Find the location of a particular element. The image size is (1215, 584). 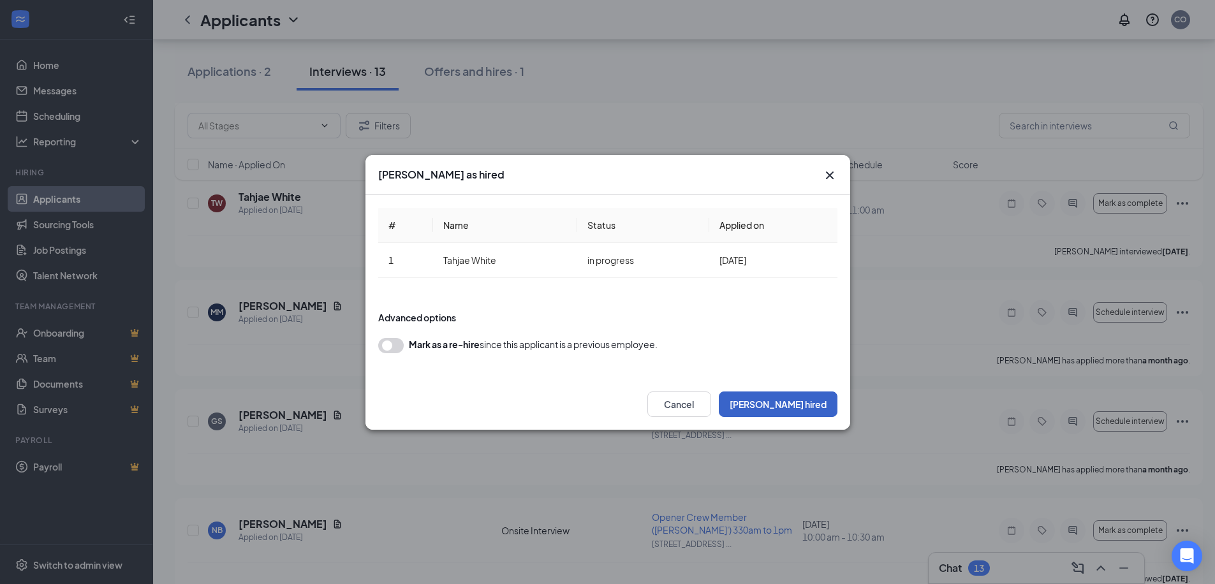

button: Cancel is located at coordinates (679, 404).